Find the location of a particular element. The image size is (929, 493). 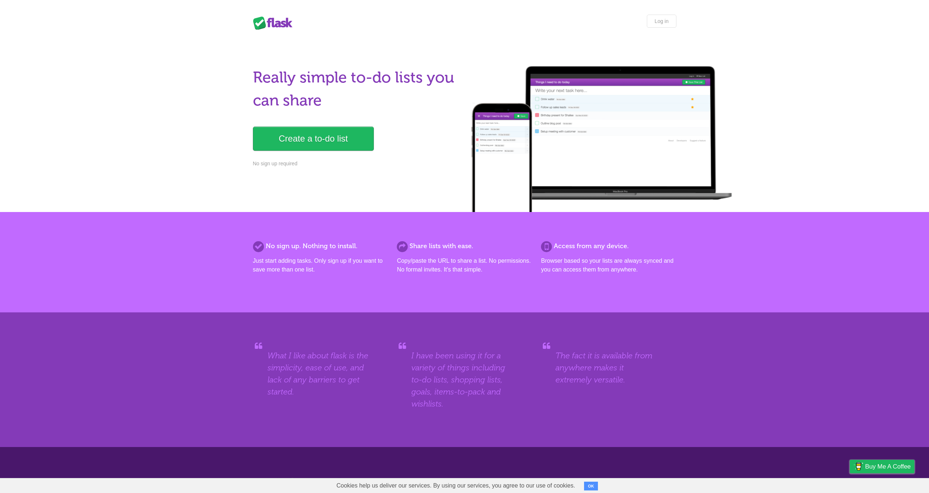

h2: Share lists with ease. is located at coordinates (464, 246).